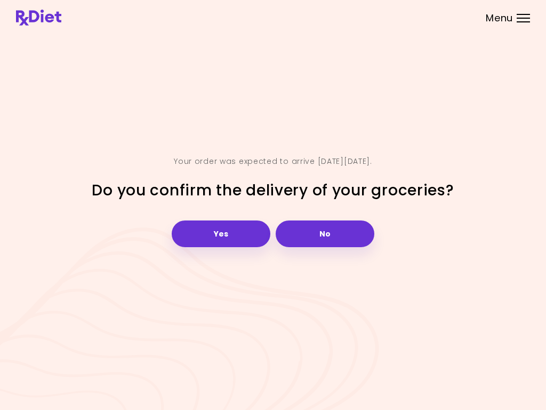 This screenshot has width=546, height=410. I want to click on h2: Do you confirm the delivery of your groceries?, so click(273, 190).